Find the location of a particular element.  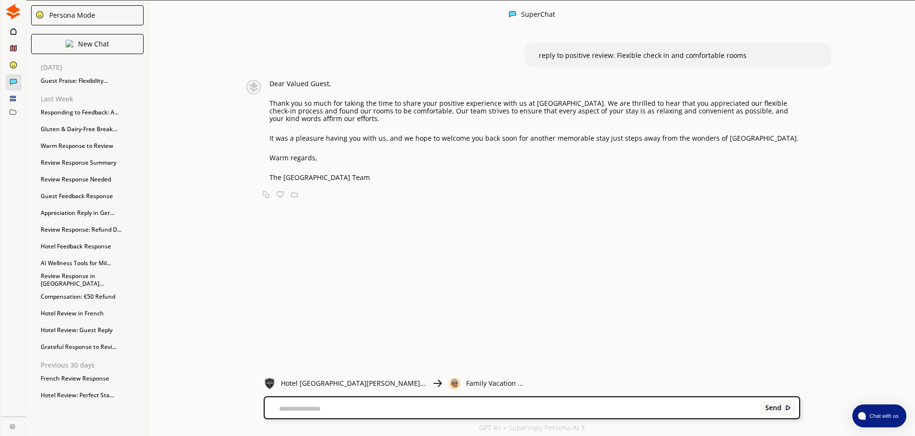

p: Previous 30 days is located at coordinates (94, 365).